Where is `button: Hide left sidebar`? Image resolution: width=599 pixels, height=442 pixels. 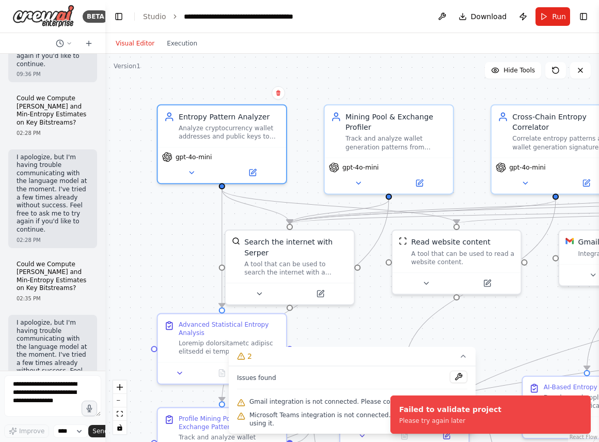 button: Hide left sidebar is located at coordinates (119, 17).